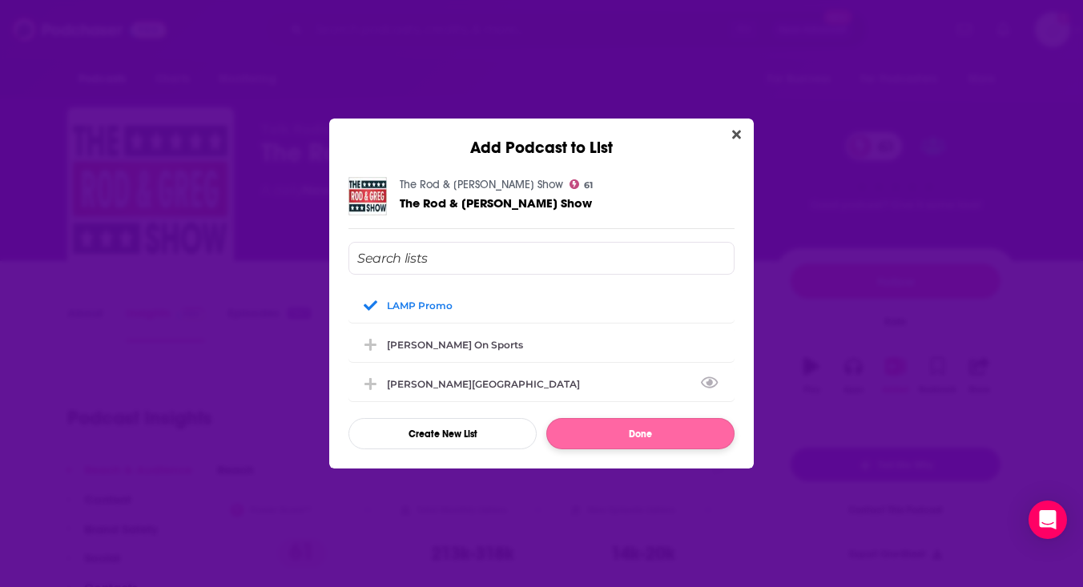 Image resolution: width=1083 pixels, height=587 pixels. What do you see at coordinates (588, 185) in the screenshot?
I see `span: 61` at bounding box center [588, 185].